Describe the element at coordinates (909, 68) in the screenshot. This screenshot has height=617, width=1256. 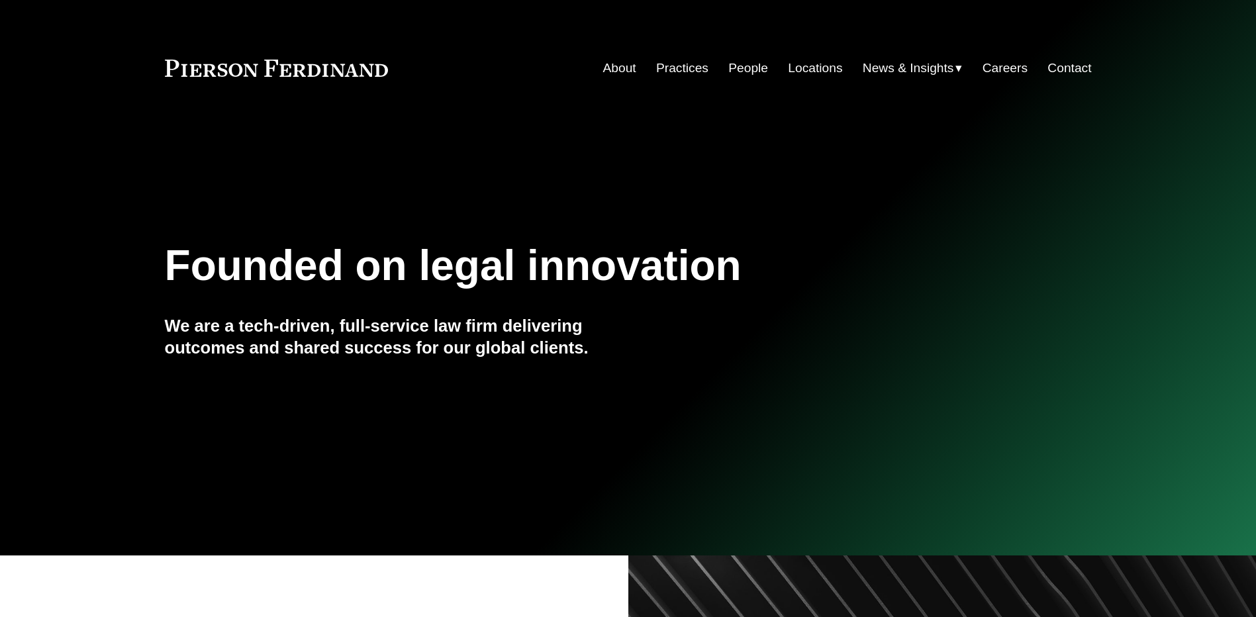
I see `span: News & Insights` at that location.